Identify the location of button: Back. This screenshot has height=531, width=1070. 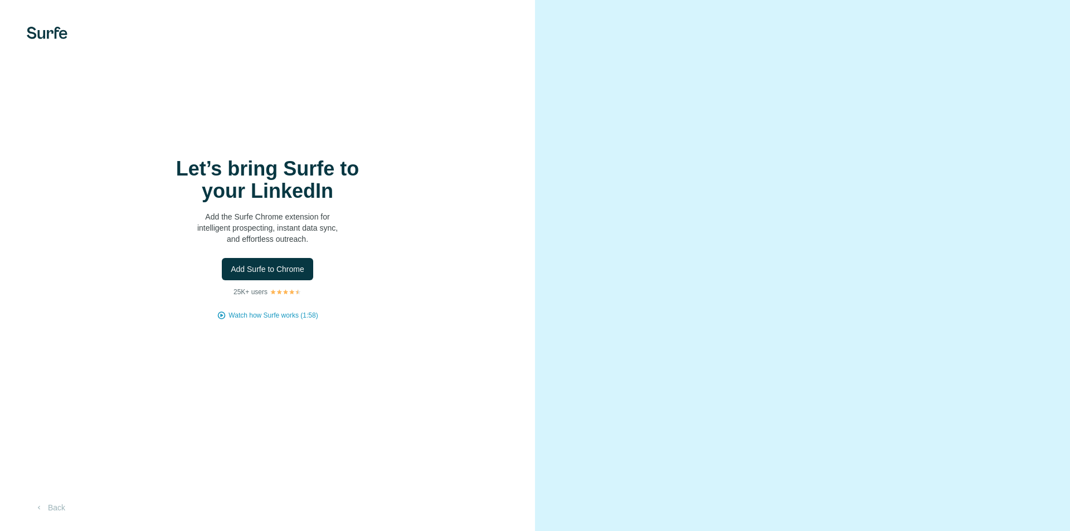
(50, 508).